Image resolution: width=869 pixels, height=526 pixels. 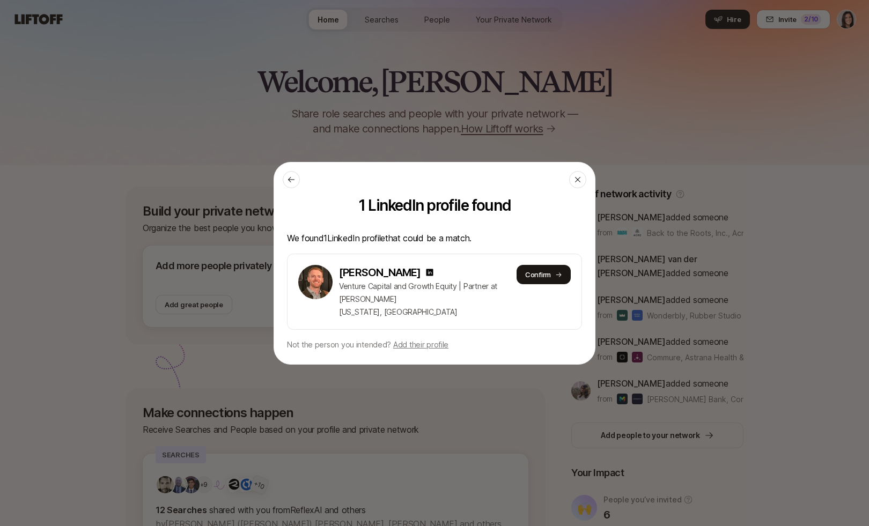 I want to click on button: Confirm, so click(x=544, y=275).